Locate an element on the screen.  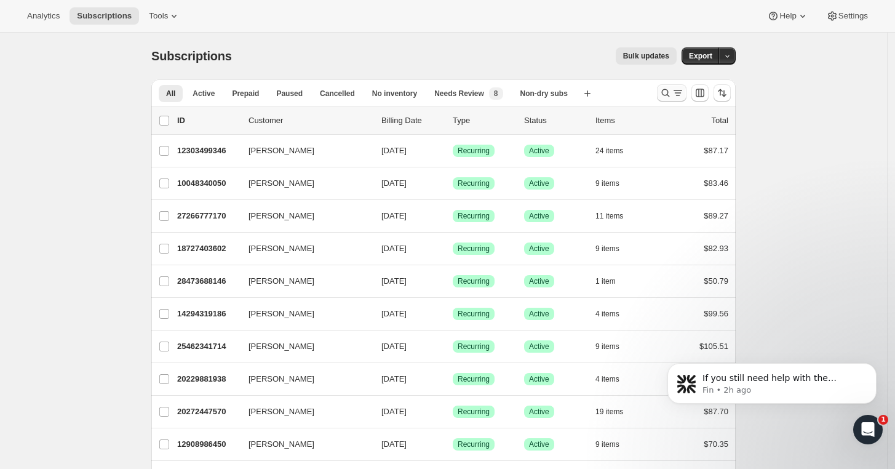
span: 1 item is located at coordinates (605, 281).